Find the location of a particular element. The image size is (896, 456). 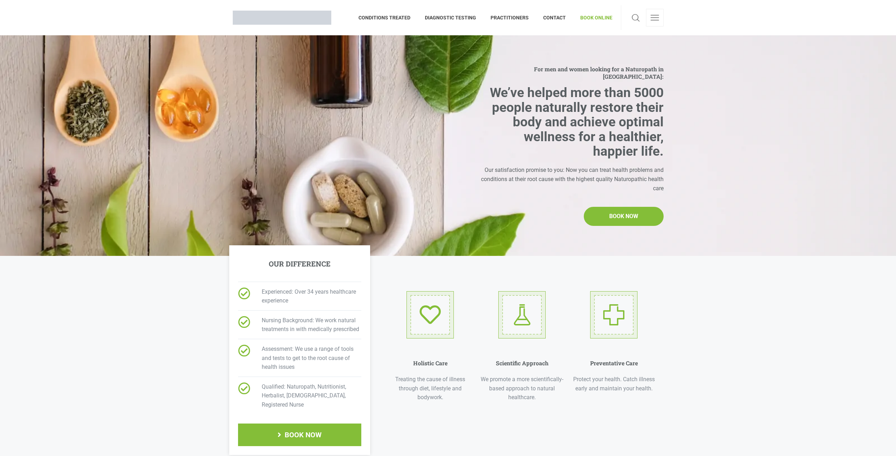

div: Our satisfaction promise to you: Now you can treat health problems and conditions at their root c... is located at coordinates (570, 179).